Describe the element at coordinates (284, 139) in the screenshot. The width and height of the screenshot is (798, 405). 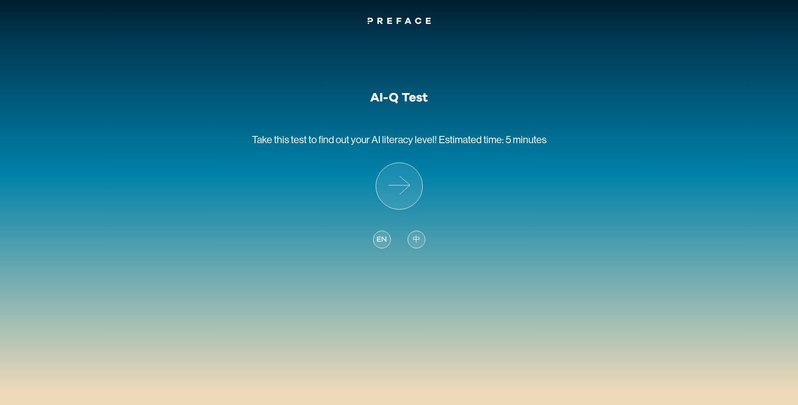
I see `span: Take this test to` at that location.